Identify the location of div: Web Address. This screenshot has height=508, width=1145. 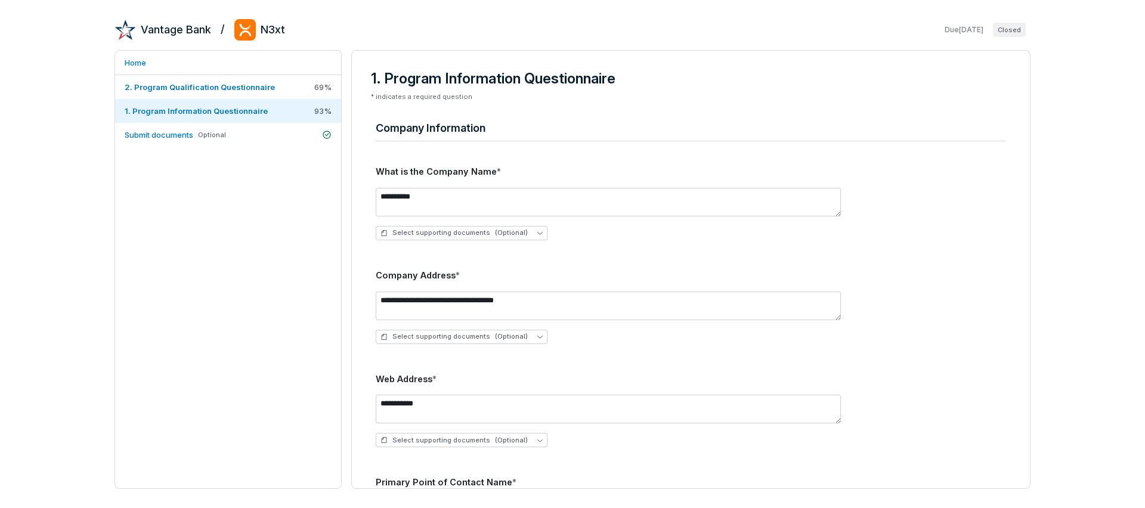
(690, 379).